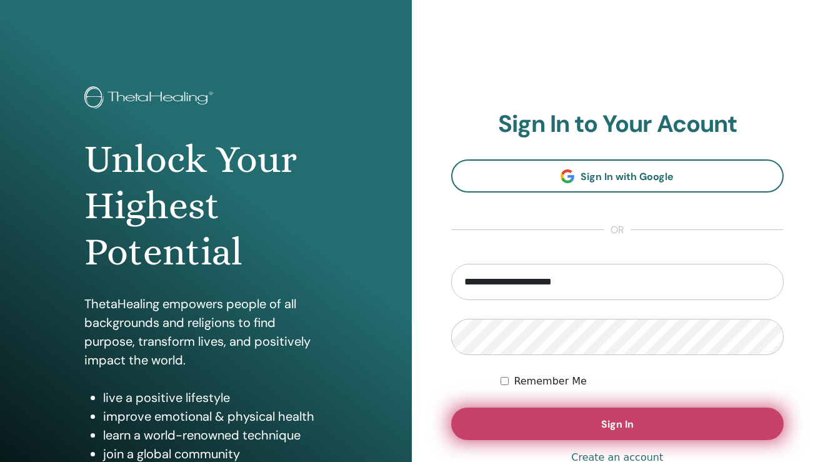 The height and width of the screenshot is (462, 823). Describe the element at coordinates (206, 206) in the screenshot. I see `h1: Unlock Your Highest Potential` at that location.